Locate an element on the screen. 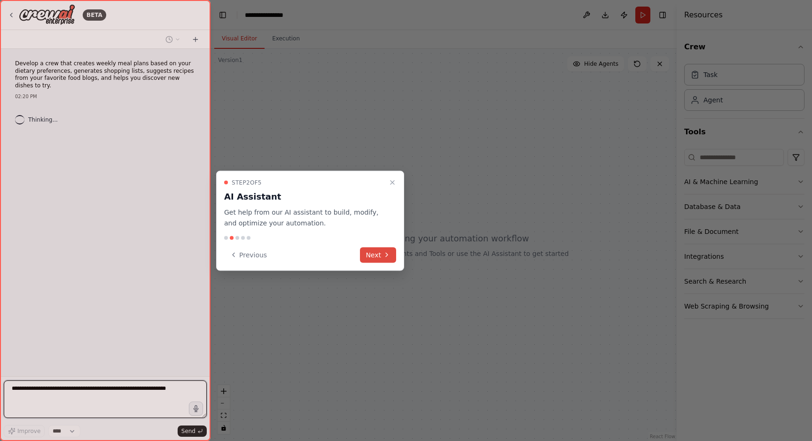 The image size is (812, 441). button: Close walkthrough is located at coordinates (392, 183).